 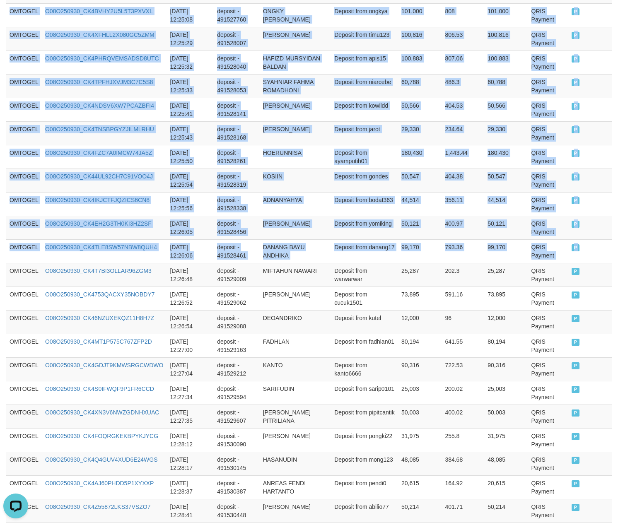 What do you see at coordinates (463, 109) in the screenshot?
I see `td: 404.53` at bounding box center [463, 109].